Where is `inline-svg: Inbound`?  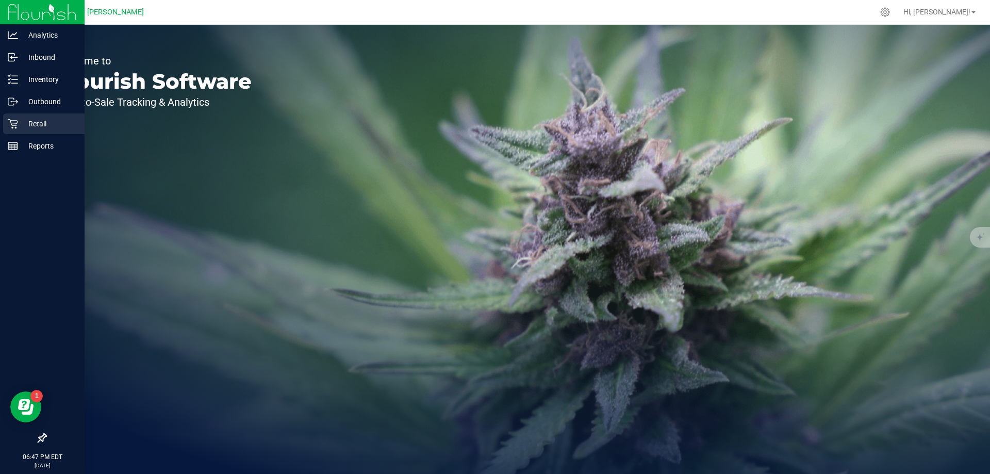
inline-svg: Inbound is located at coordinates (13, 57).